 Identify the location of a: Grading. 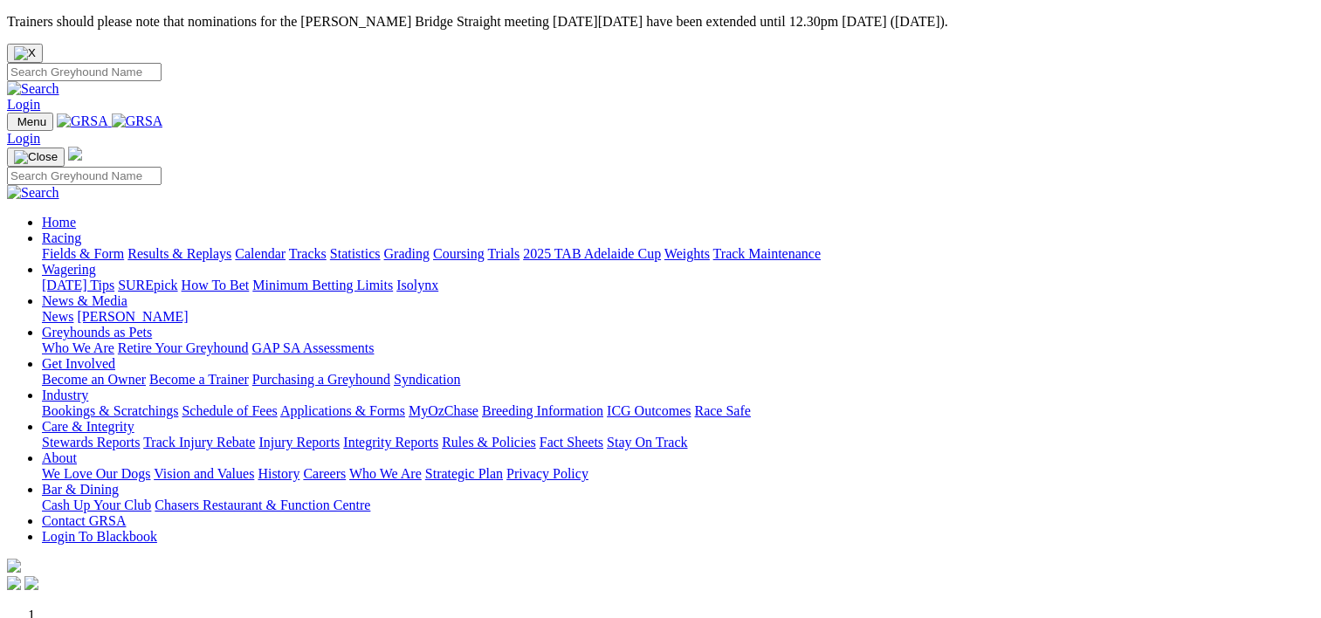
(407, 253).